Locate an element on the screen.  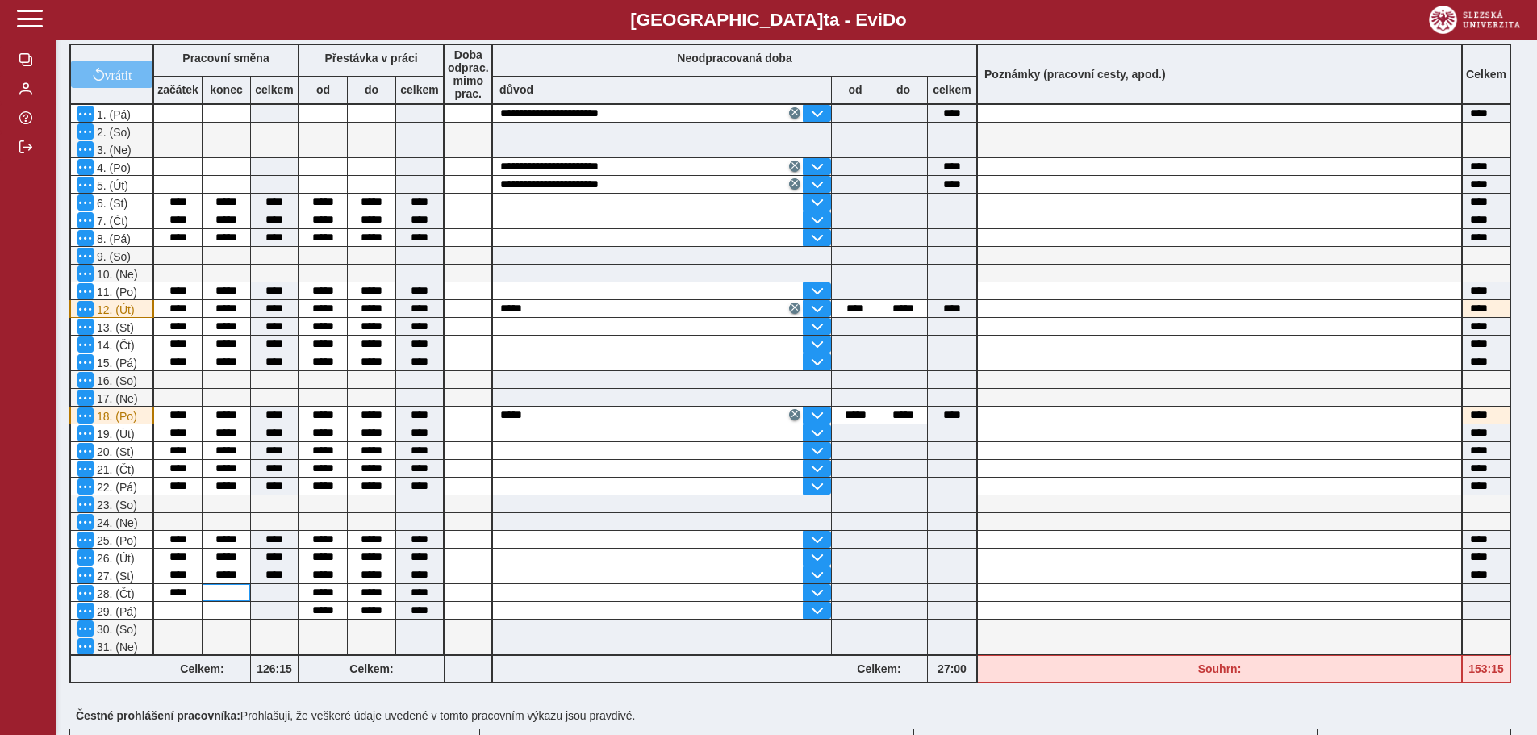
span: 16. (So) is located at coordinates (115, 381).